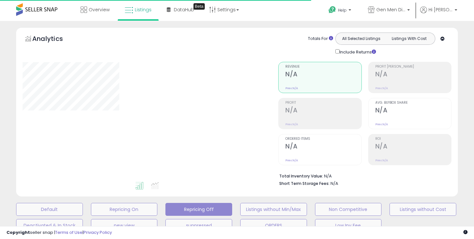  I want to click on div: Include Returns, so click(357, 52).